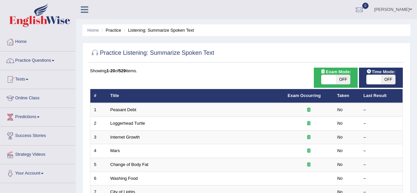  Describe the element at coordinates (122, 70) in the screenshot. I see `b: 529` at that location.